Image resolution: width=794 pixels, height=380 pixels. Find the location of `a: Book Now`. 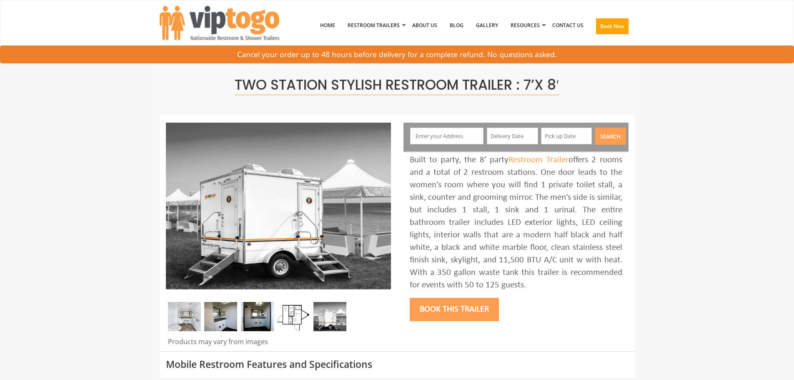

a: Book Now is located at coordinates (612, 28).